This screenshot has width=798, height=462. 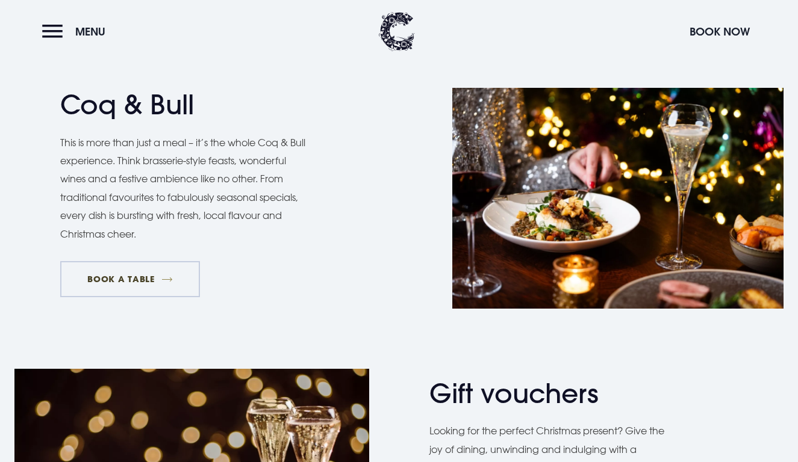 I want to click on p: This is more than just a meal – it’s the whole Coq & Bull experience. Think brasserie-style feast..., so click(x=184, y=188).